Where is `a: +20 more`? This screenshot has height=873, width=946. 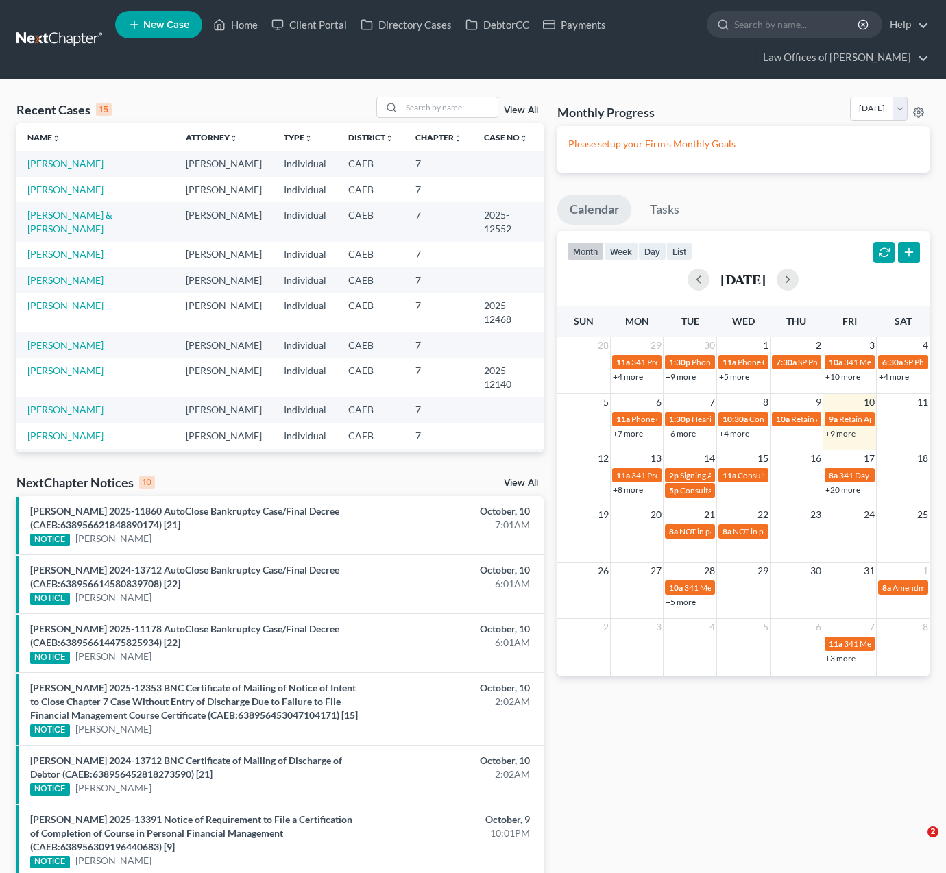 a: +20 more is located at coordinates (843, 489).